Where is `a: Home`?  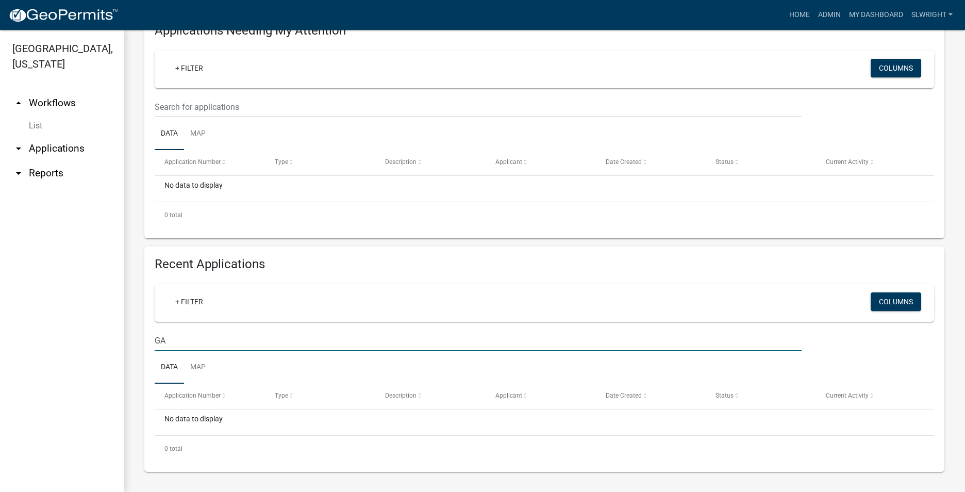 a: Home is located at coordinates (799, 15).